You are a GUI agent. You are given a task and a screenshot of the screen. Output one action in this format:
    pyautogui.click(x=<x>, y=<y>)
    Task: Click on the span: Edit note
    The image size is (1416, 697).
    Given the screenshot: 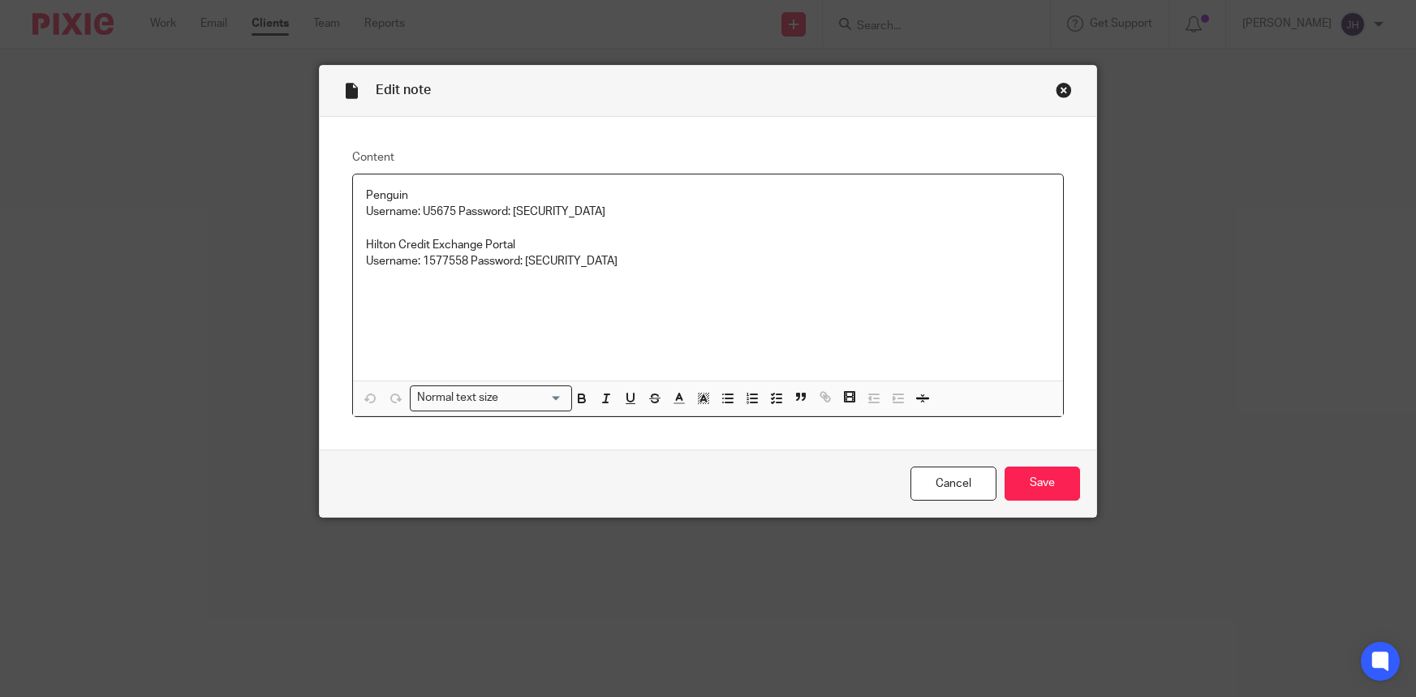 What is the action you would take?
    pyautogui.click(x=403, y=90)
    